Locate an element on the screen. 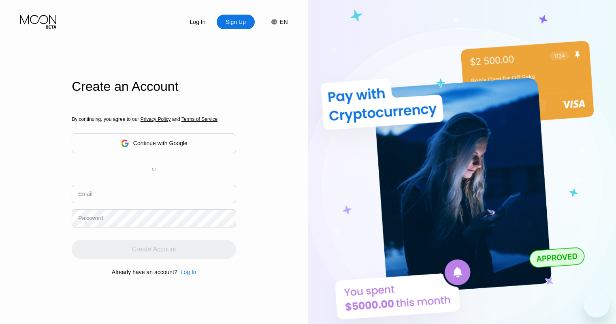 This screenshot has height=324, width=616. div: By continuing, you agree to our is located at coordinates (154, 119).